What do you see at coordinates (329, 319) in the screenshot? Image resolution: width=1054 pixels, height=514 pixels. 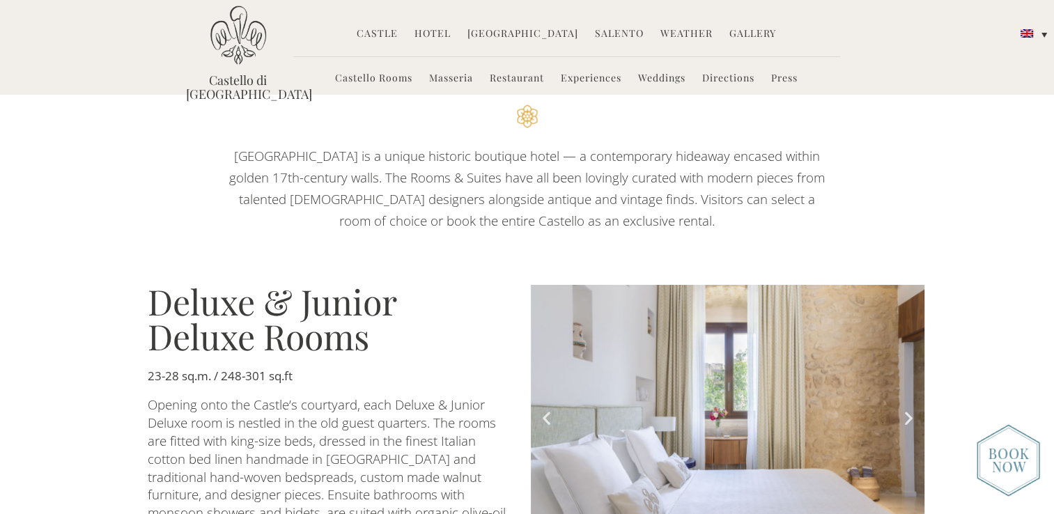 I see `h3: Deluxe & Junior Deluxe Rooms` at bounding box center [329, 319].